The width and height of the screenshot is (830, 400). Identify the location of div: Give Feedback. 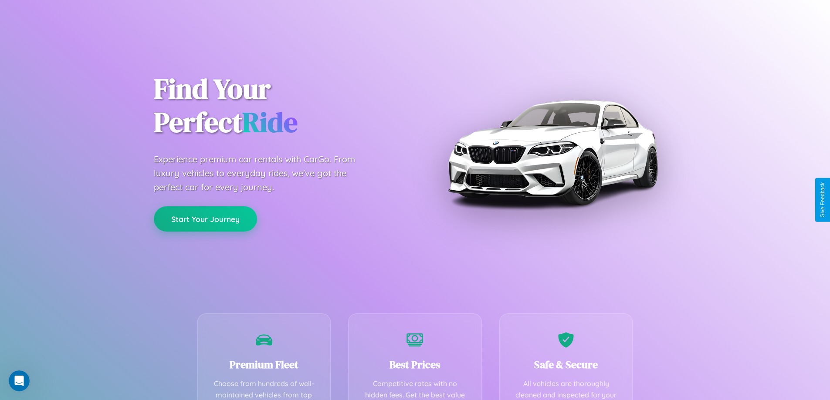
(822, 200).